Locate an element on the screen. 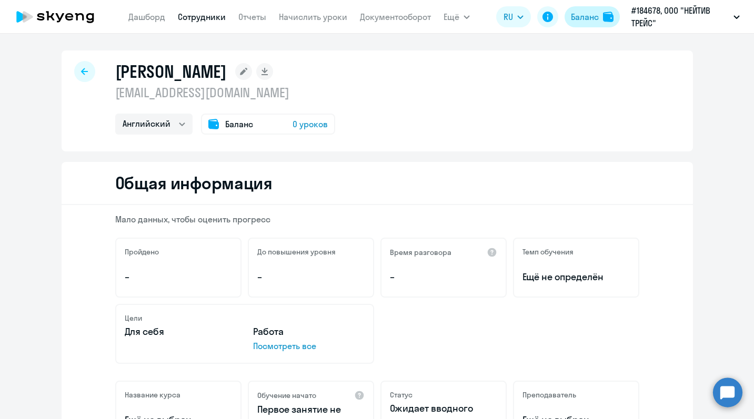 This screenshot has height=419, width=754. h5: До повышения уровня is located at coordinates (296, 252).